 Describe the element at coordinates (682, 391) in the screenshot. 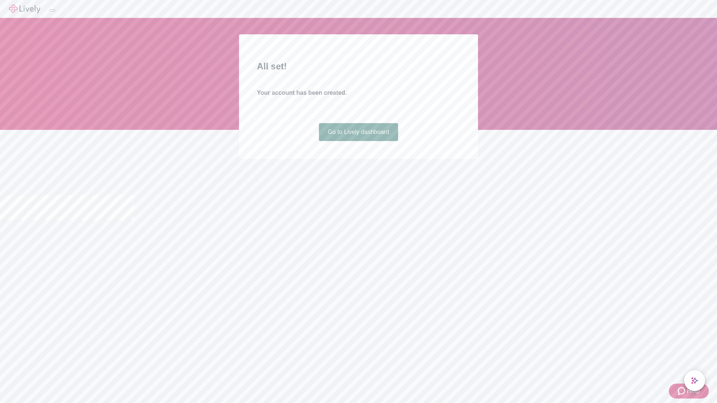

I see `svg: Zendesk support icon` at that location.